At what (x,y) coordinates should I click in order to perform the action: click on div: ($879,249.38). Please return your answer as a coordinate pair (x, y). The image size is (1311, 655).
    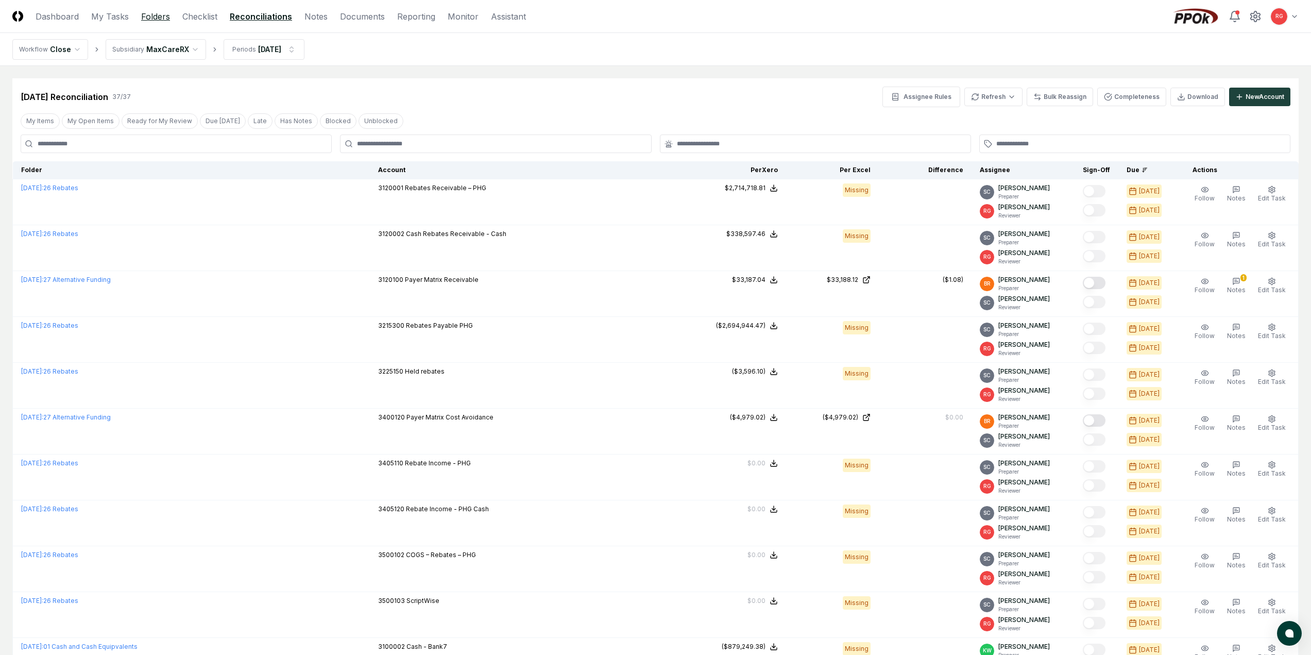
    Looking at the image, I should click on (744, 647).